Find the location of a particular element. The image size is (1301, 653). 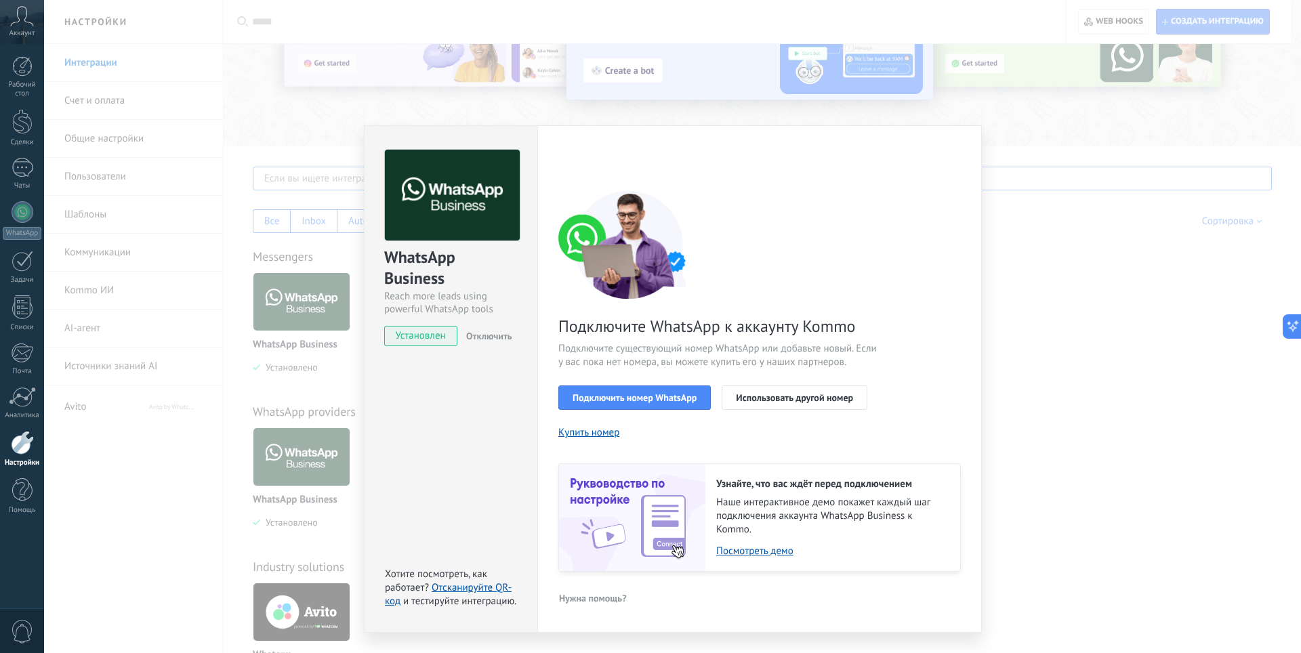

div: Настройки is located at coordinates (22, 463).